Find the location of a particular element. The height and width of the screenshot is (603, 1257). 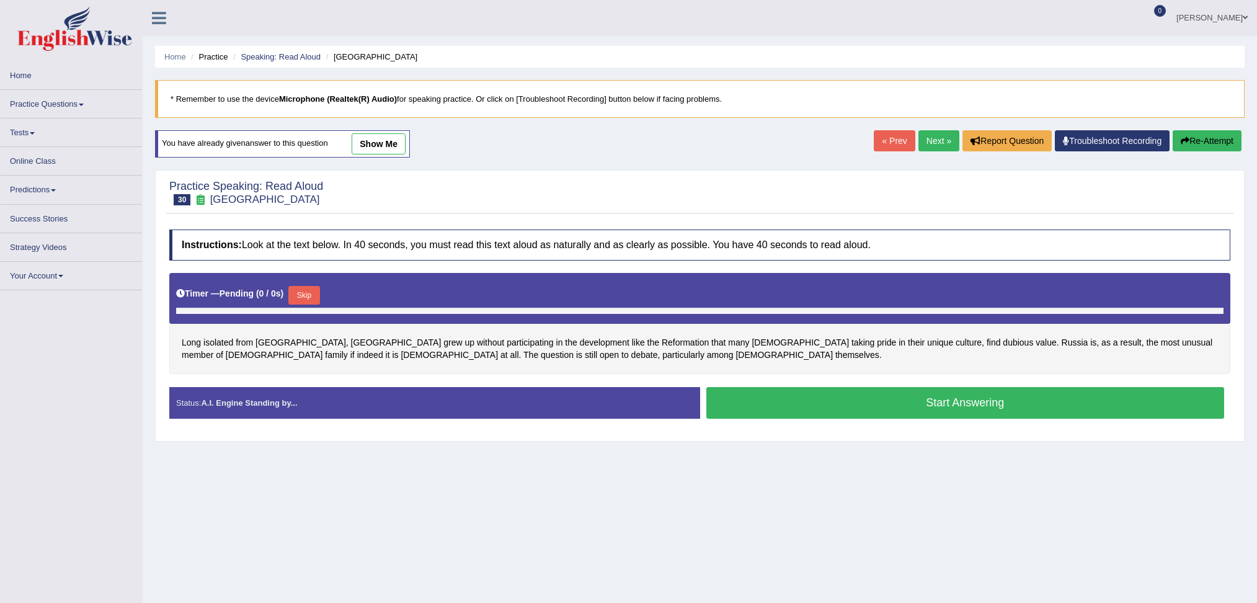

button: Start Answering is located at coordinates (965, 402).